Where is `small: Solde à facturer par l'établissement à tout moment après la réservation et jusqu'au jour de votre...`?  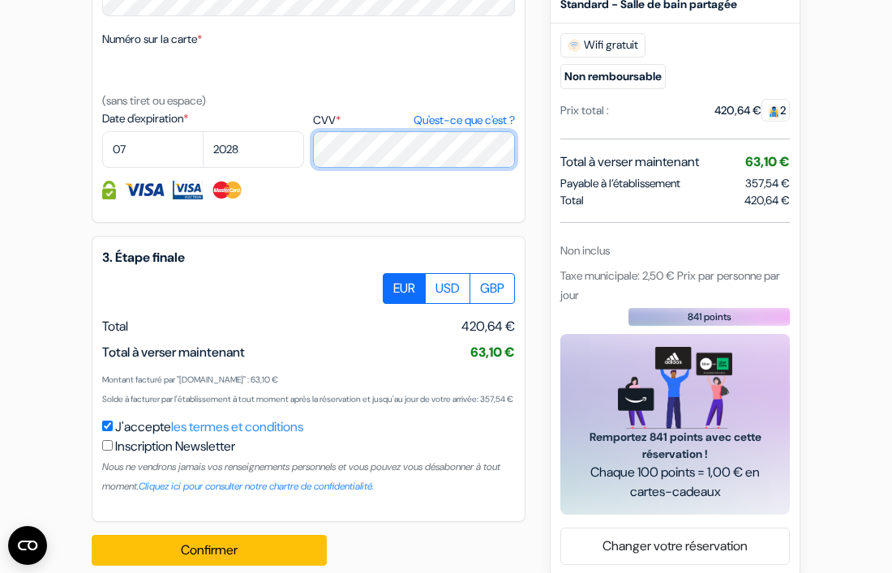 small: Solde à facturer par l'établissement à tout moment après la réservation et jusqu'au jour de votre... is located at coordinates (307, 399).